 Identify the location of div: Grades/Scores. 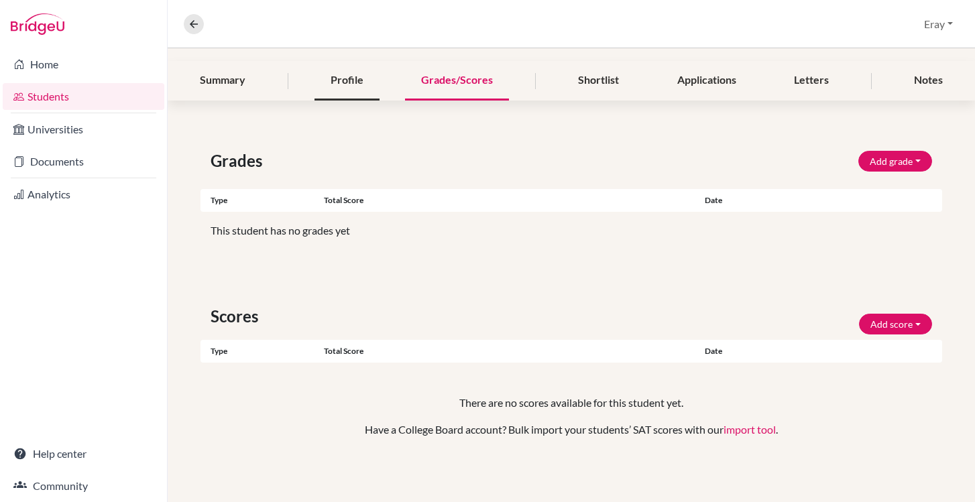
(457, 80).